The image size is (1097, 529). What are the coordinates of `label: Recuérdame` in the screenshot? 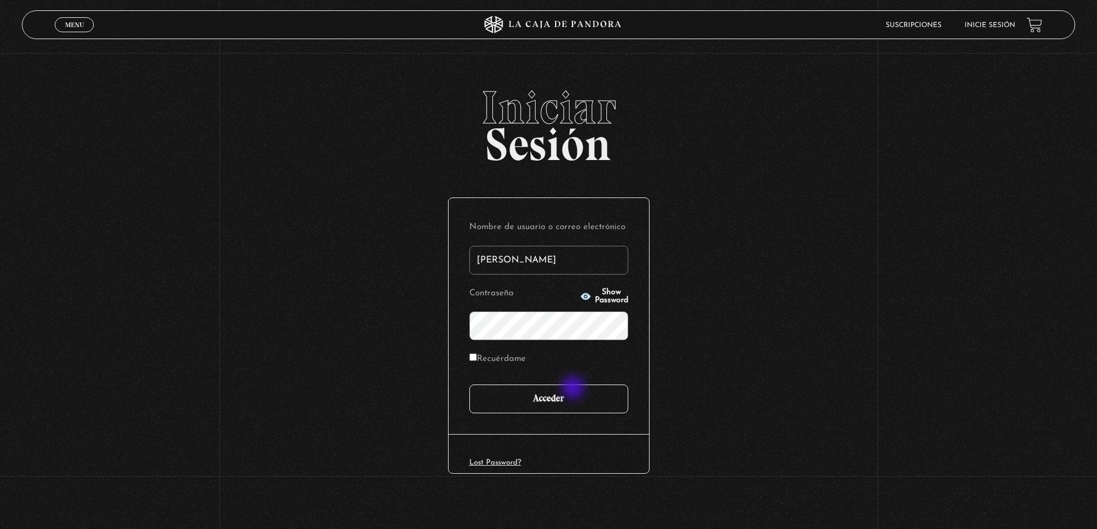 It's located at (497, 359).